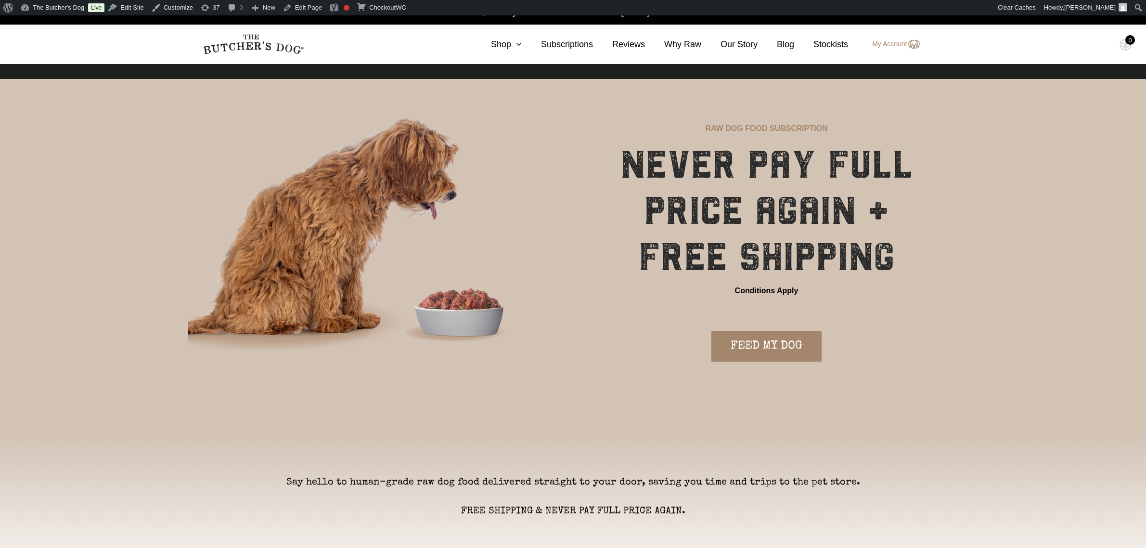  I want to click on div: 0, so click(1130, 40).